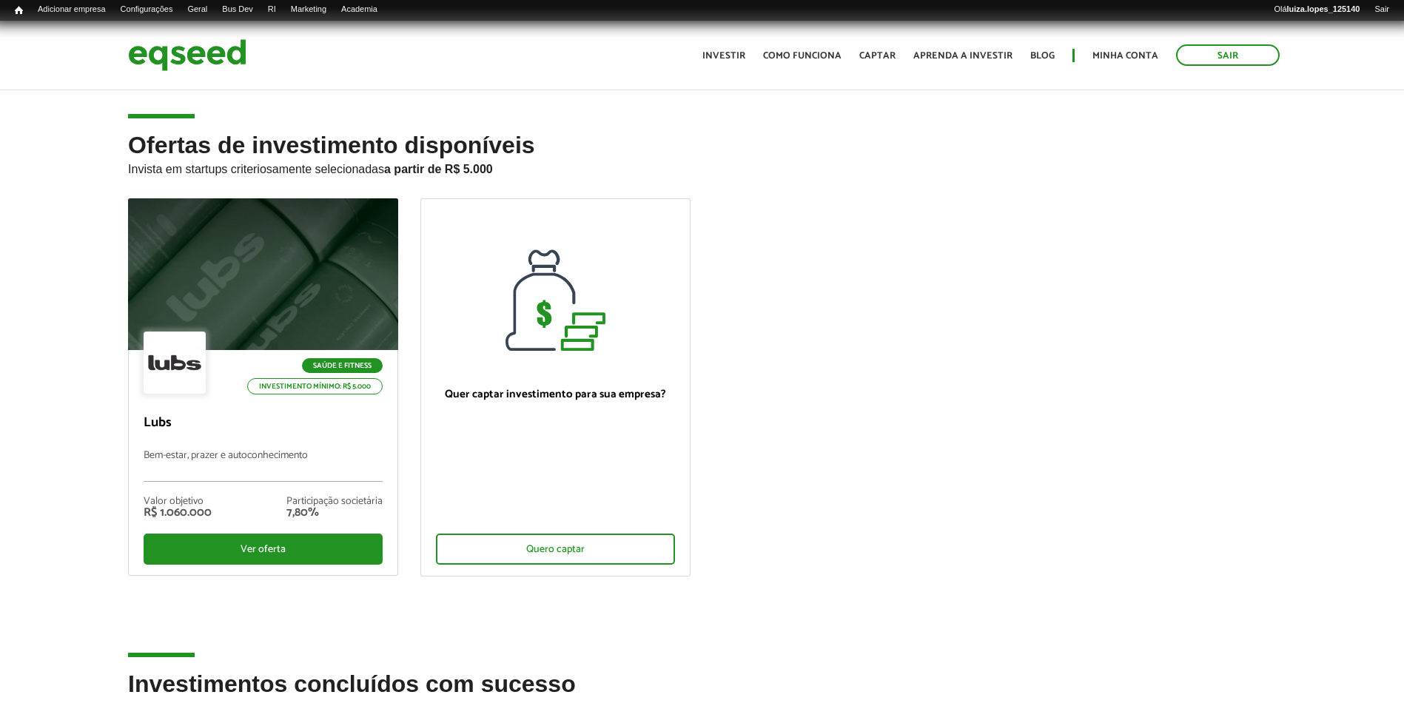 The width and height of the screenshot is (1404, 706). What do you see at coordinates (263, 465) in the screenshot?
I see `p: Bem-estar, prazer e autoconhecimento` at bounding box center [263, 465].